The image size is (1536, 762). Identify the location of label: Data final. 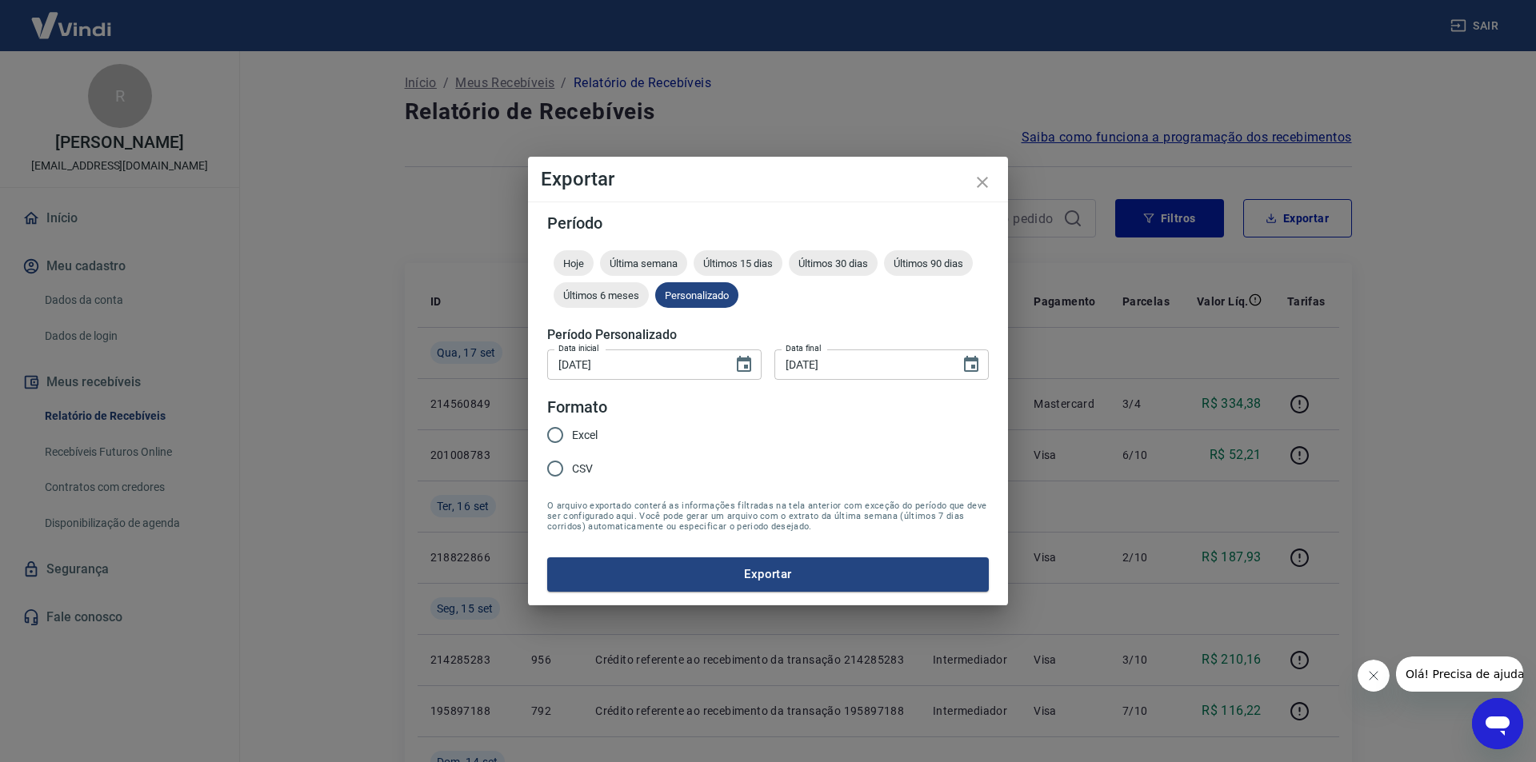
(803, 348).